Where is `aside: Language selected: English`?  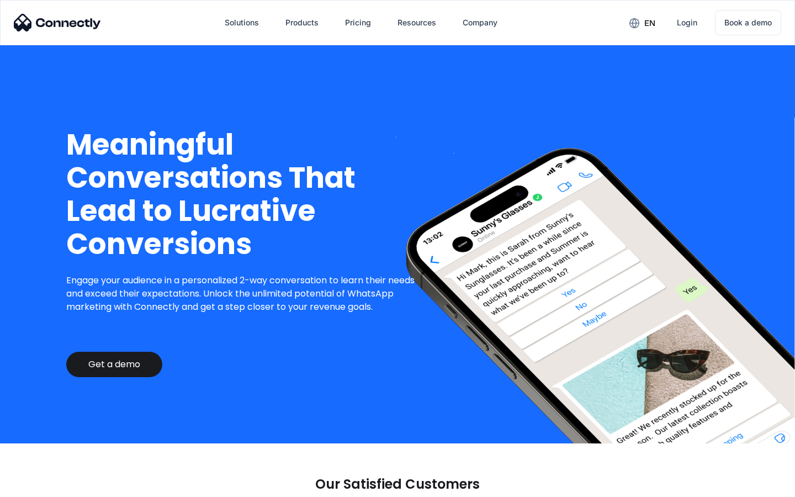 aside: Language selected: English is located at coordinates (39, 485).